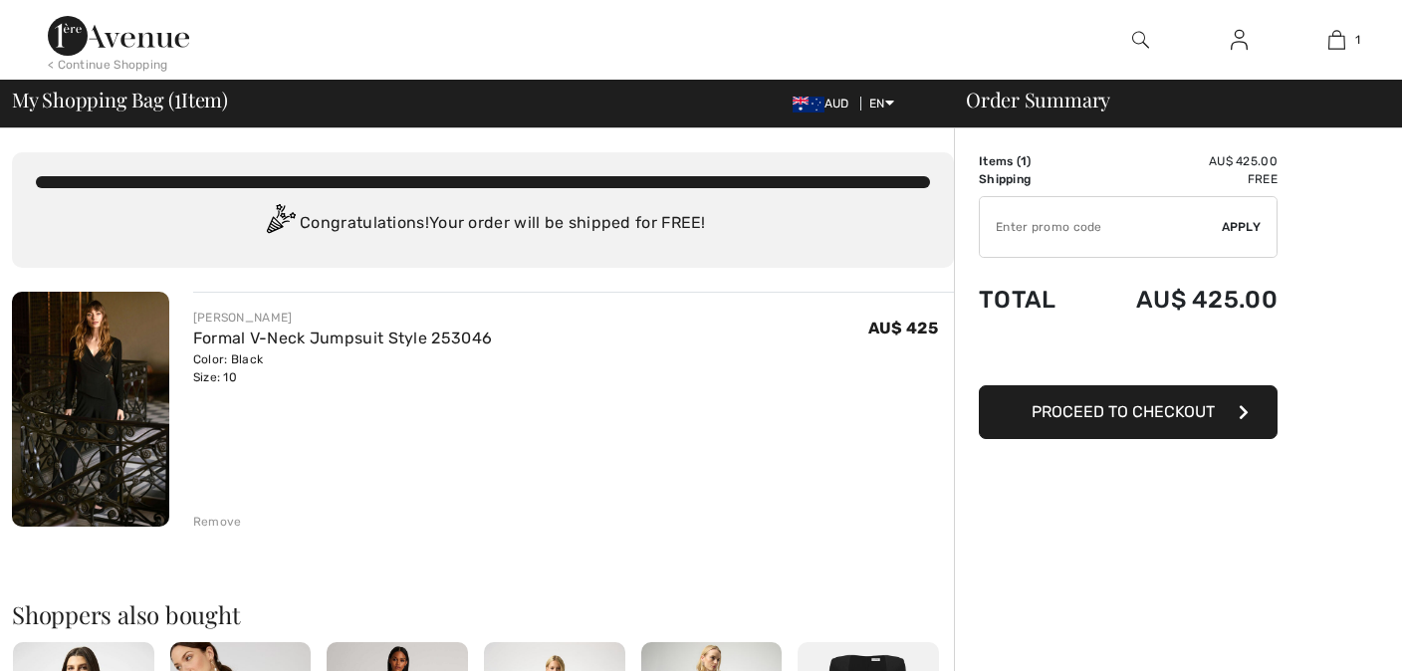 The image size is (1402, 671). What do you see at coordinates (1336, 40) in the screenshot?
I see `a: 1` at bounding box center [1336, 40].